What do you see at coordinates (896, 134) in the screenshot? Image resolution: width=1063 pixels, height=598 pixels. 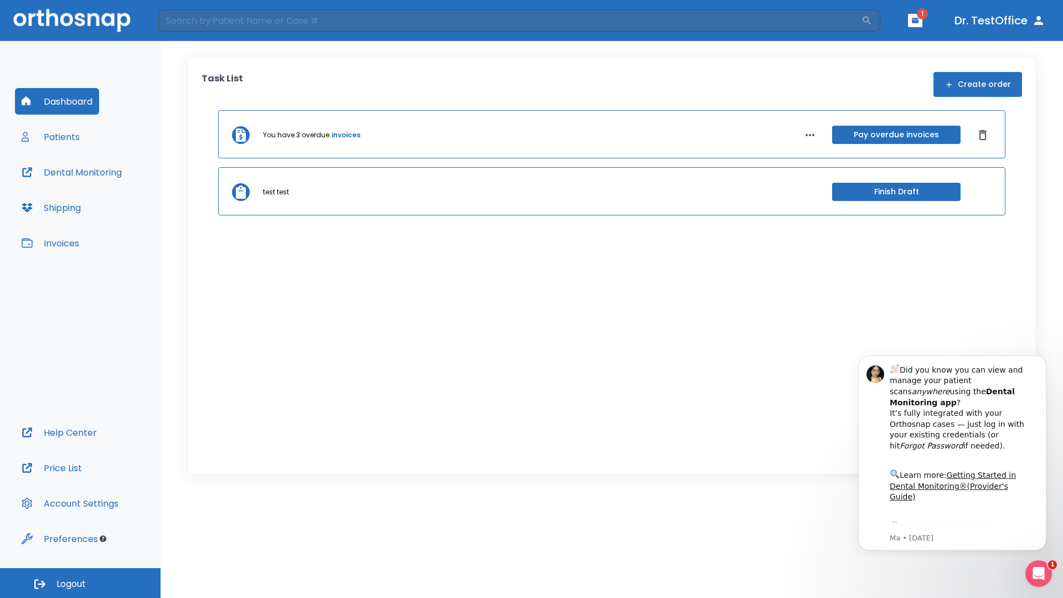 I see `button: Pay overdue invoices` at bounding box center [896, 134].